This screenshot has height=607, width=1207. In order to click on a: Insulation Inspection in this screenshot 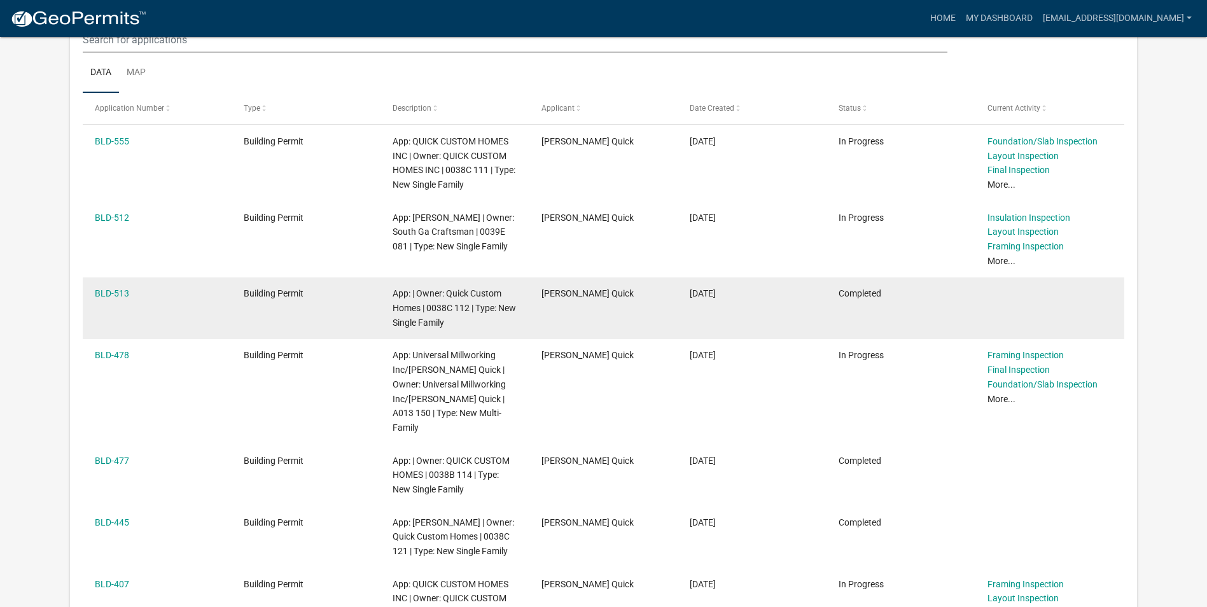, I will do `click(1029, 218)`.